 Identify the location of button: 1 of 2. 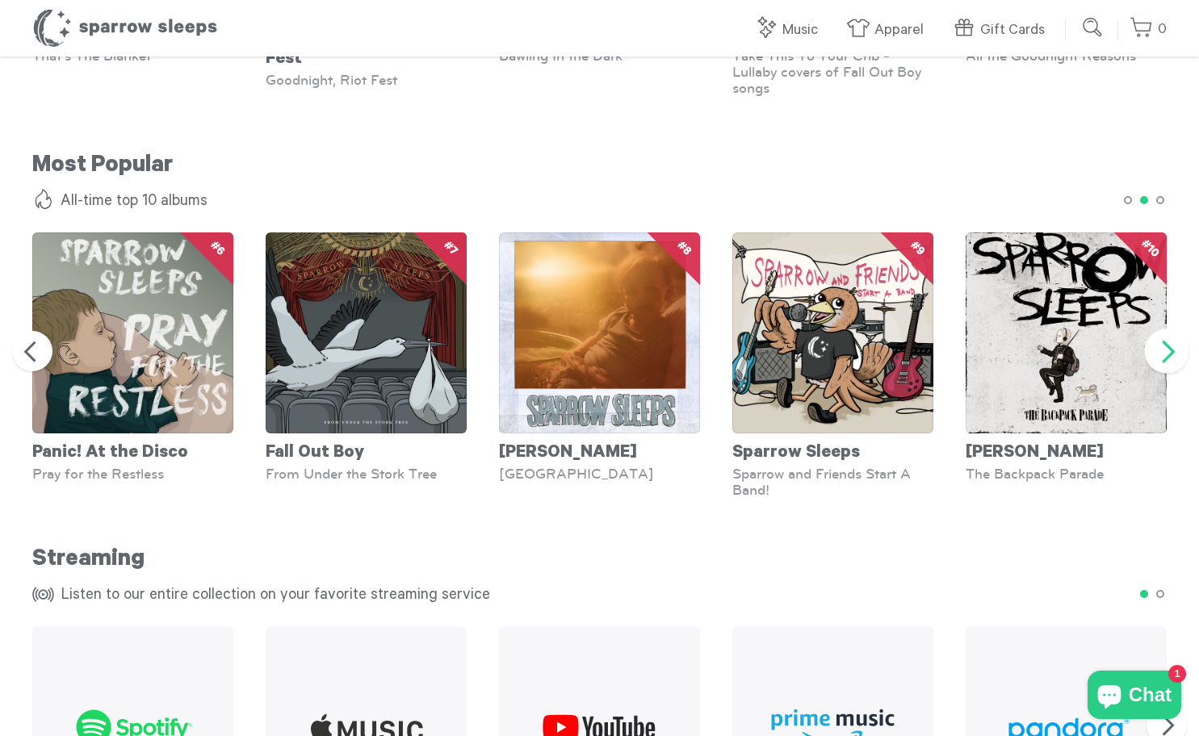
(1142, 593).